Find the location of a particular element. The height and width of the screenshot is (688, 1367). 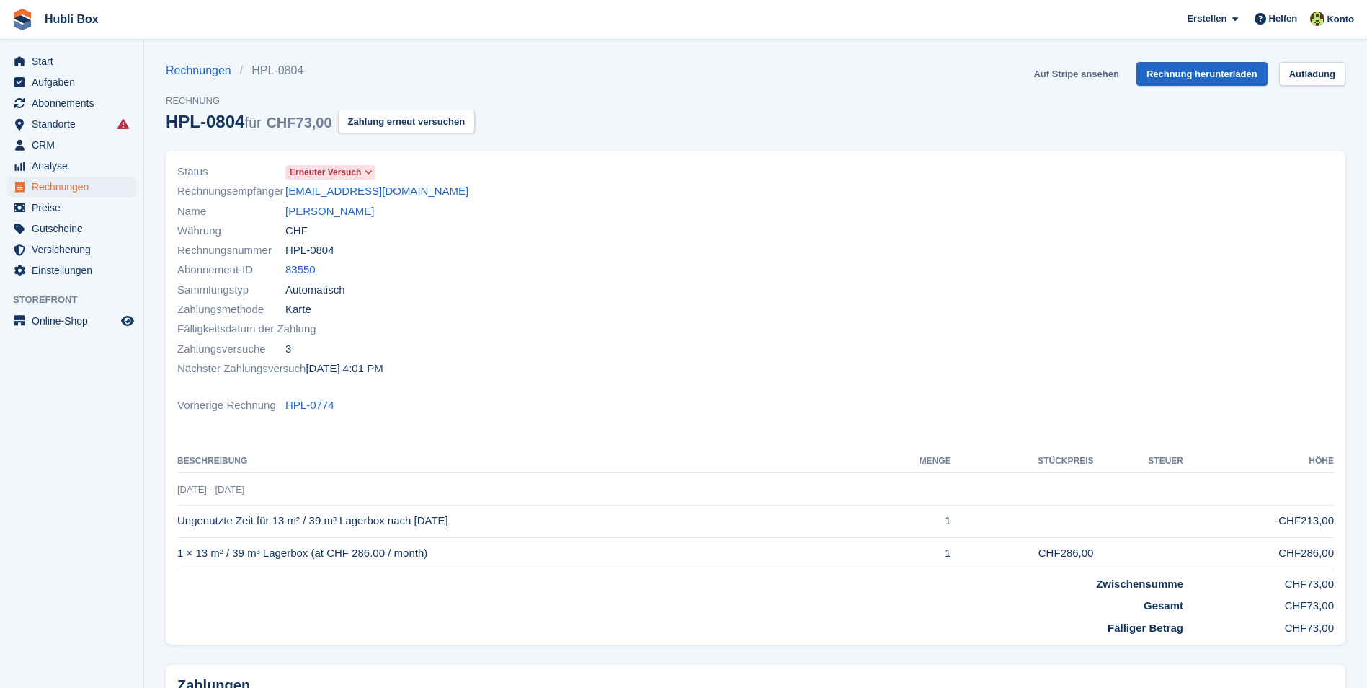

span: Versicherung is located at coordinates (75, 249).